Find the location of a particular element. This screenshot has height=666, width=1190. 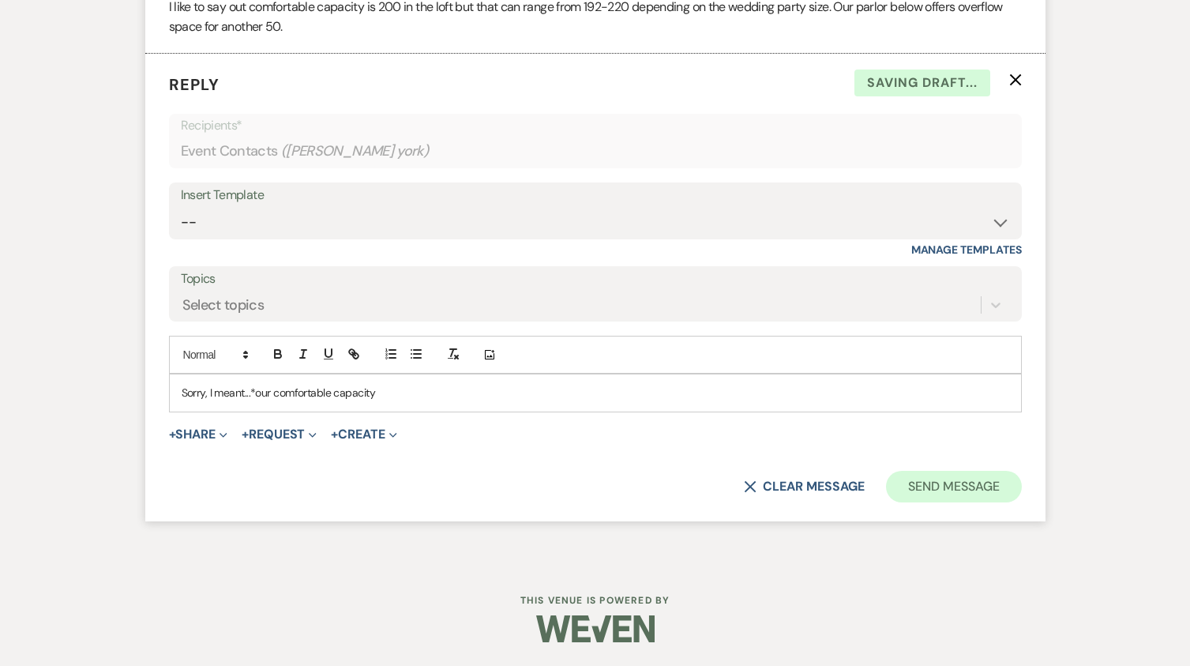

button: Create is located at coordinates (363, 434).